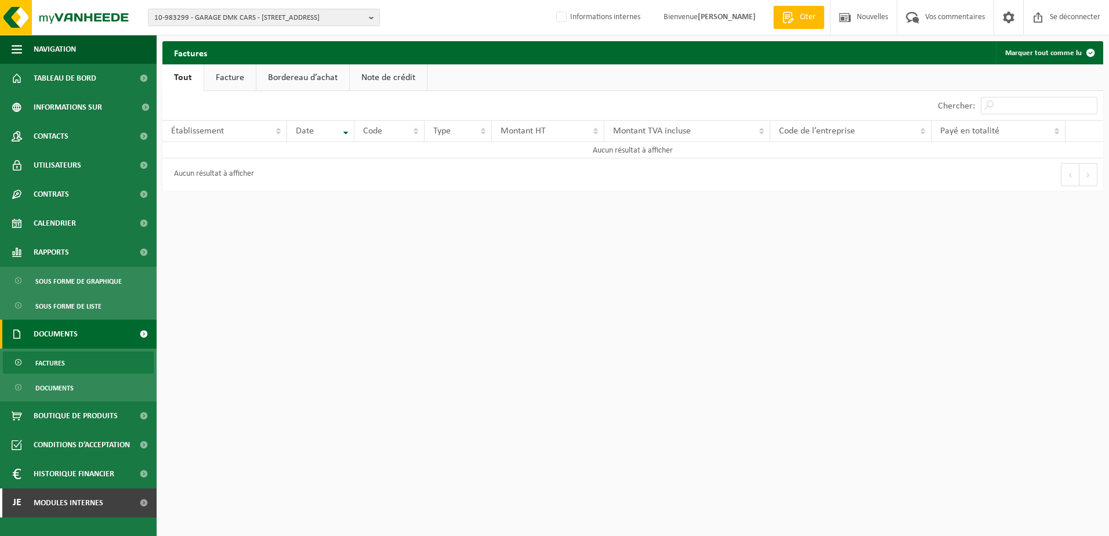  I want to click on span: Établissement, so click(197, 131).